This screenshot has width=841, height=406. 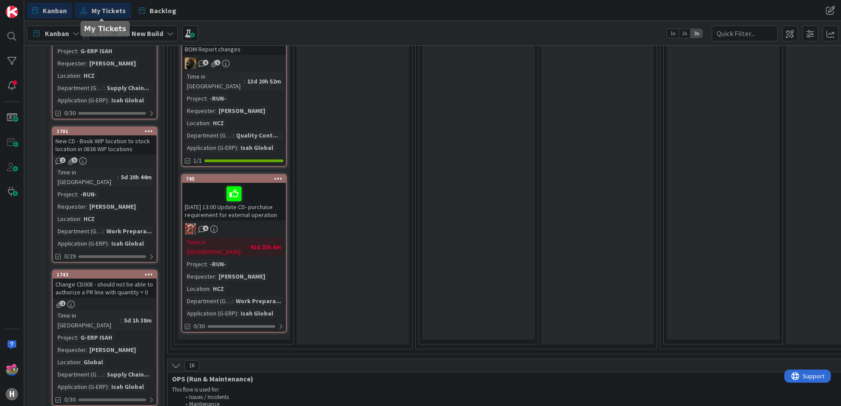 What do you see at coordinates (696, 33) in the screenshot?
I see `span: 3x` at bounding box center [696, 33].